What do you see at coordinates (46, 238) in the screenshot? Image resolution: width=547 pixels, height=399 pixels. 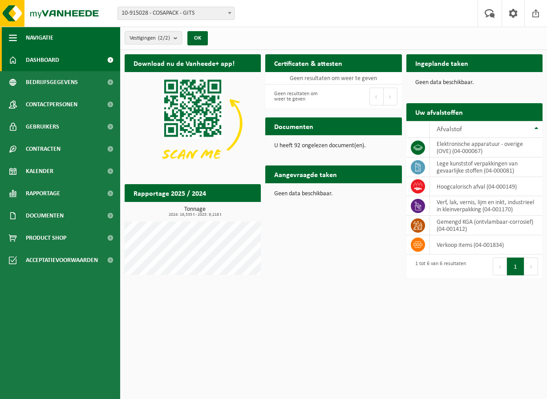 I see `span: Product Shop` at bounding box center [46, 238].